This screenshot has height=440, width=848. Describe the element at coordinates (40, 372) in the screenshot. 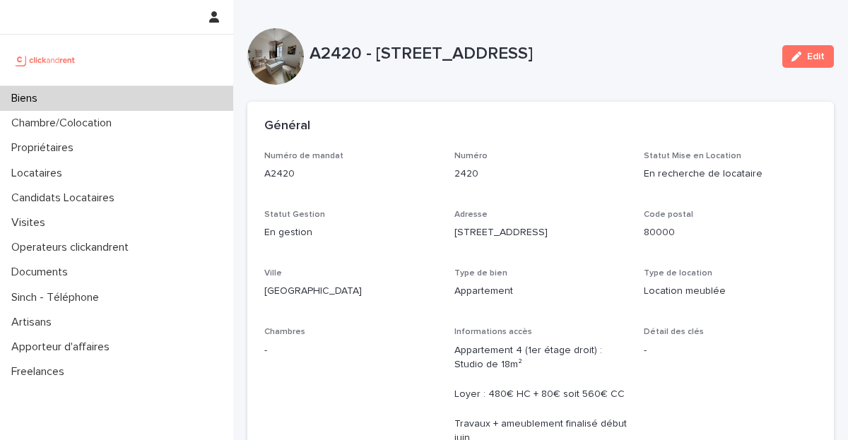

I see `p: Freelances` at that location.